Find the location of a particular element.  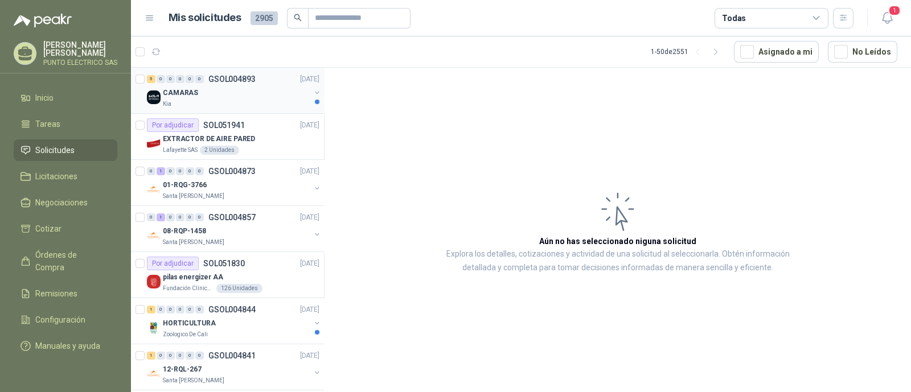

p: PUNTO ELECTRICO SAS is located at coordinates (80, 63).